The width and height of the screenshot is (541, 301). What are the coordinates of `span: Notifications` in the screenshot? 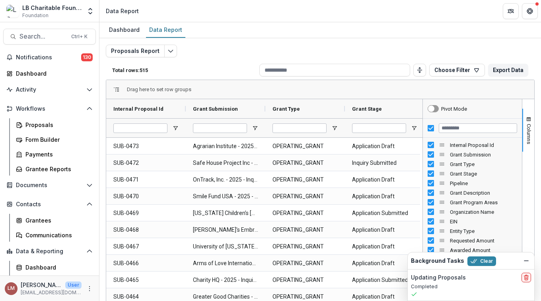 It's located at (48, 57).